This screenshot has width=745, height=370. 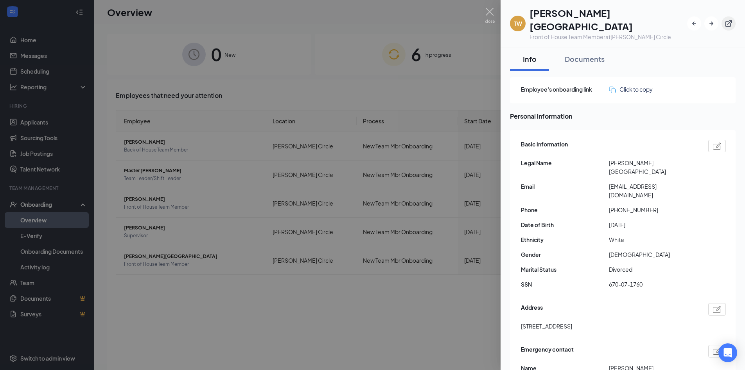 I want to click on button: ExternalLink, so click(x=729, y=23).